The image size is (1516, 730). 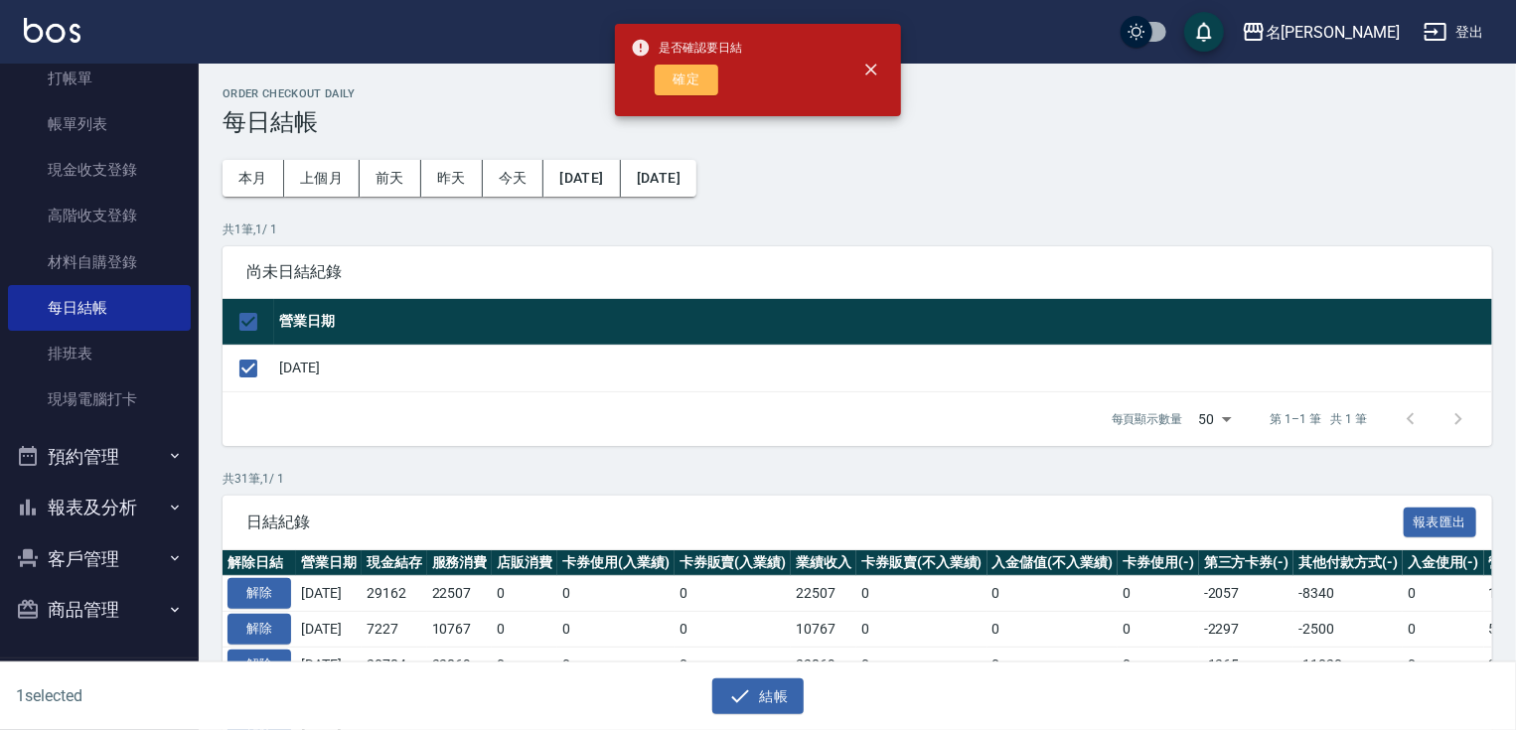 What do you see at coordinates (394, 630) in the screenshot?
I see `td: 7227` at bounding box center [394, 630].